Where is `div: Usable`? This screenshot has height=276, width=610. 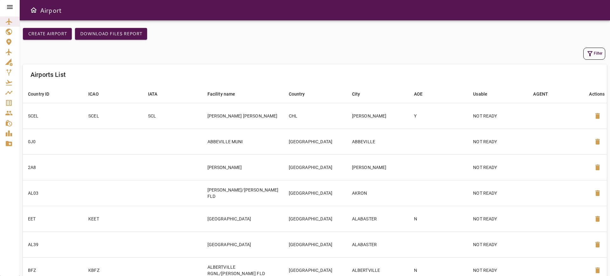 div: Usable is located at coordinates (480, 94).